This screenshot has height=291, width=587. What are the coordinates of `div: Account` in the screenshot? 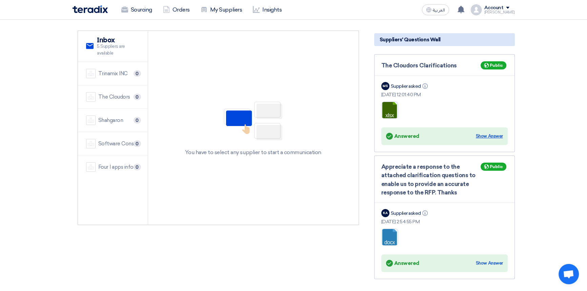 It's located at (494, 8).